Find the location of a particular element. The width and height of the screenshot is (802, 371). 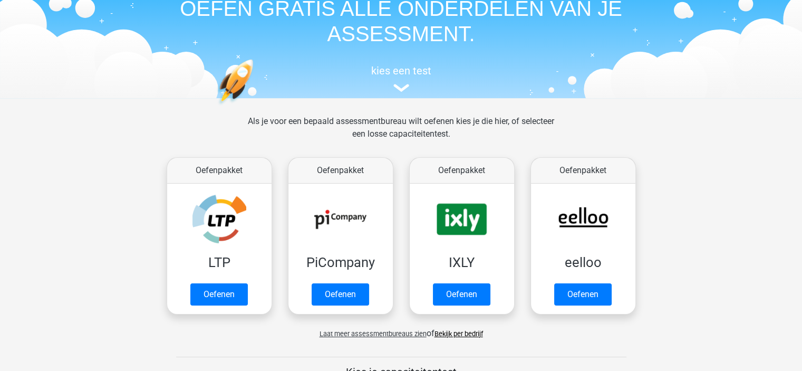

a: kies een test is located at coordinates (401, 78).